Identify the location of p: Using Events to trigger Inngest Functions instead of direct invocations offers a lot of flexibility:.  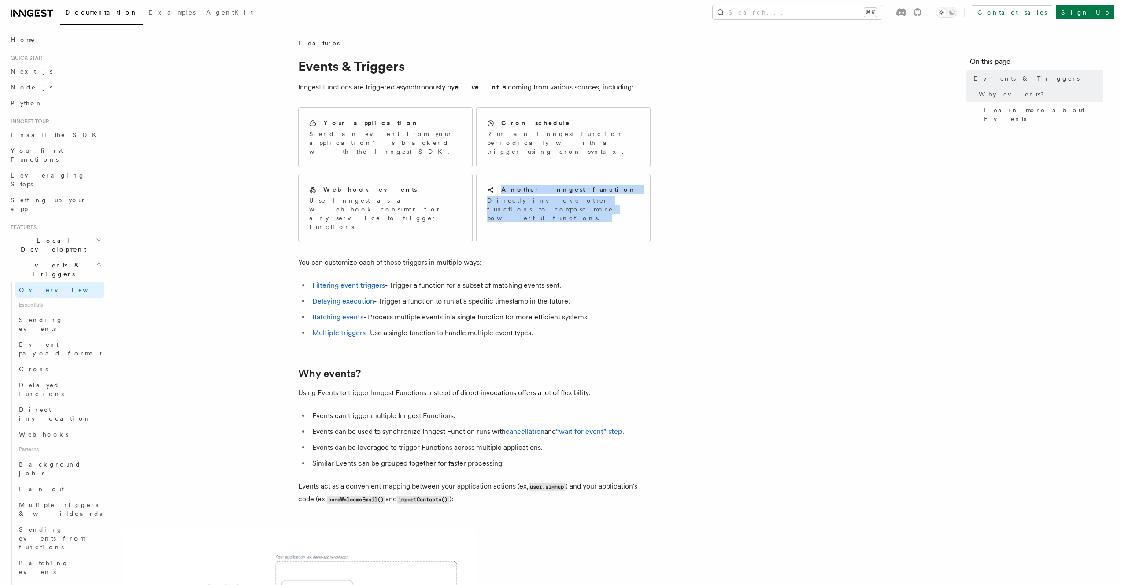
(475, 393).